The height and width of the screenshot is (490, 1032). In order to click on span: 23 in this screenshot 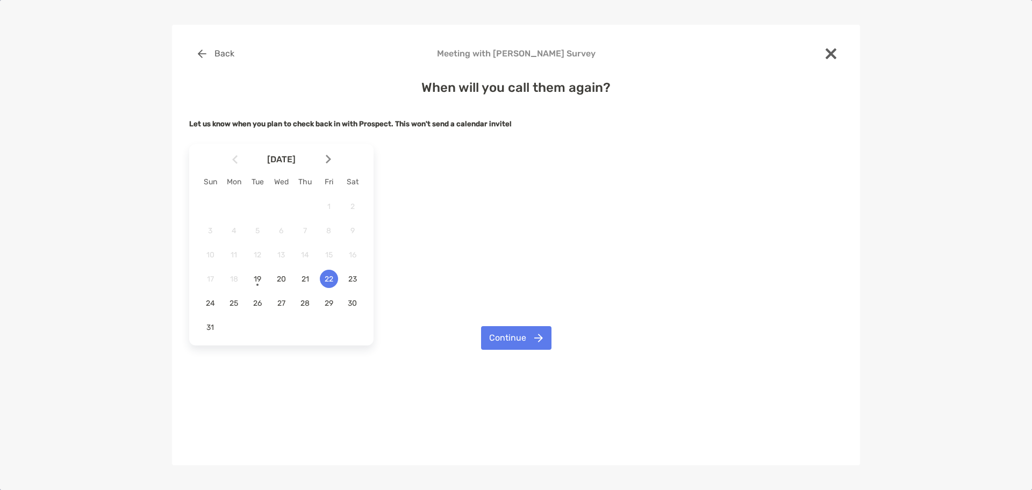, I will do `click(352, 279)`.